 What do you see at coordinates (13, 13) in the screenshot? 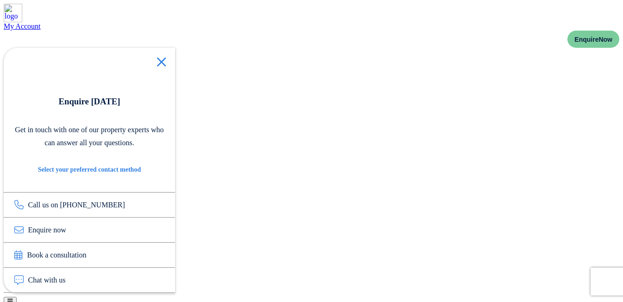
I see `img: logo` at bounding box center [13, 13].